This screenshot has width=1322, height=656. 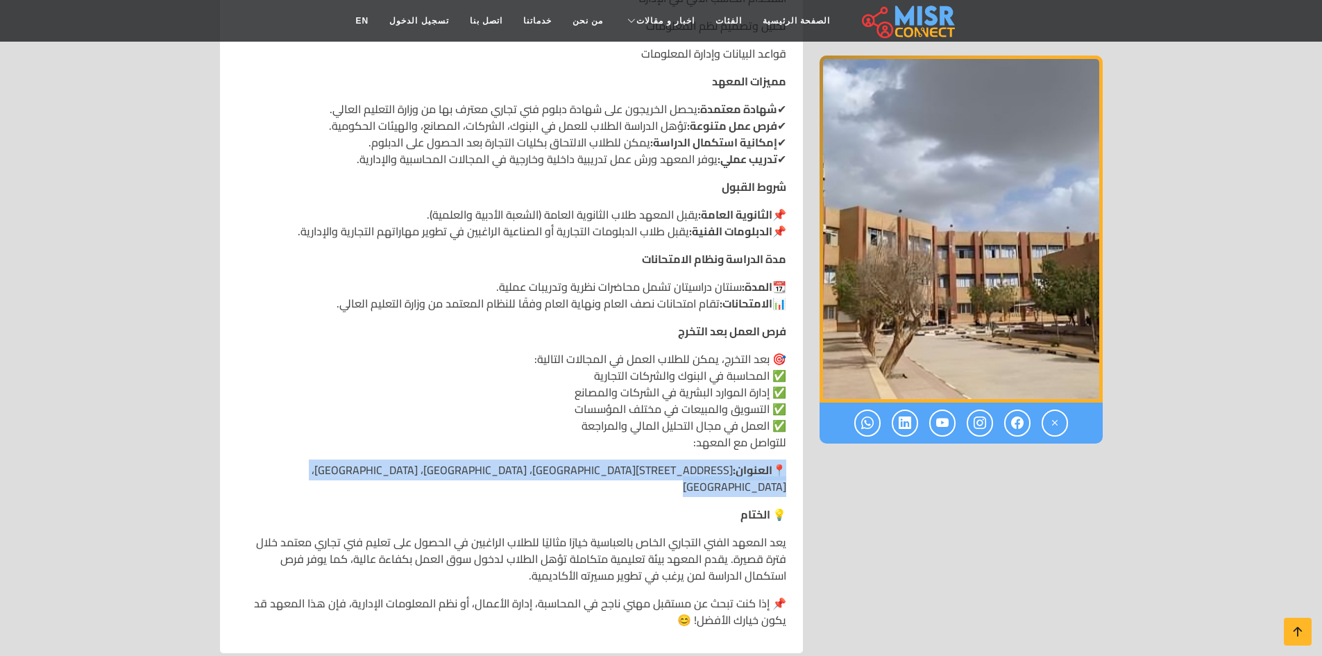 What do you see at coordinates (746, 303) in the screenshot?
I see `strong: الامتحانات:` at bounding box center [746, 303].